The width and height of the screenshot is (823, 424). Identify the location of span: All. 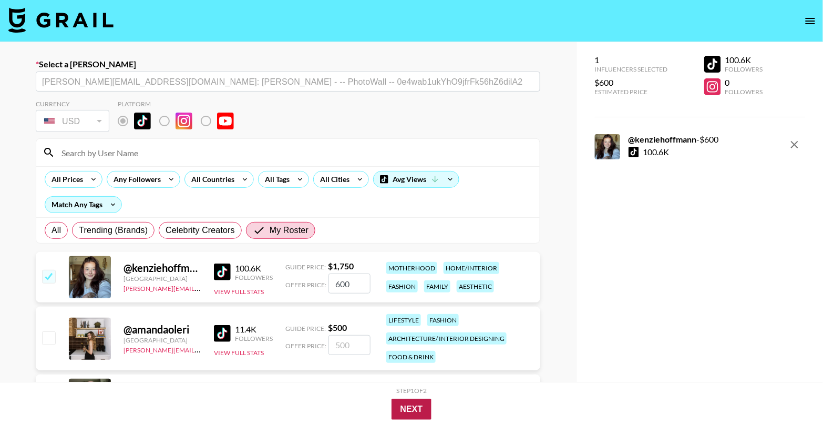
(56, 230).